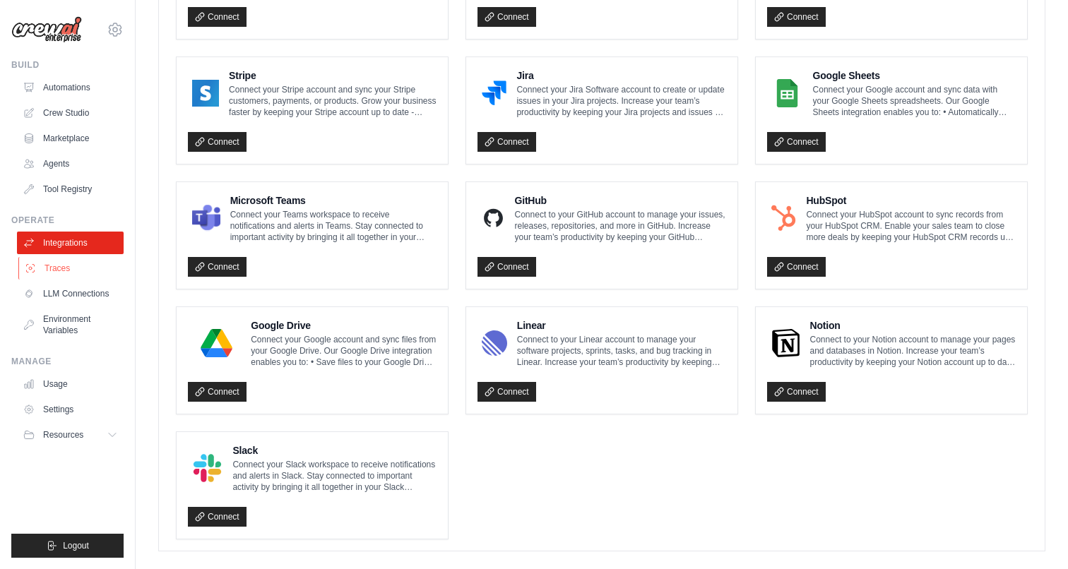 This screenshot has height=569, width=1068. What do you see at coordinates (343, 351) in the screenshot?
I see `p: Connect your Google account and sync files from your Google Drive. Our Google Drive integration e...` at bounding box center [343, 351].